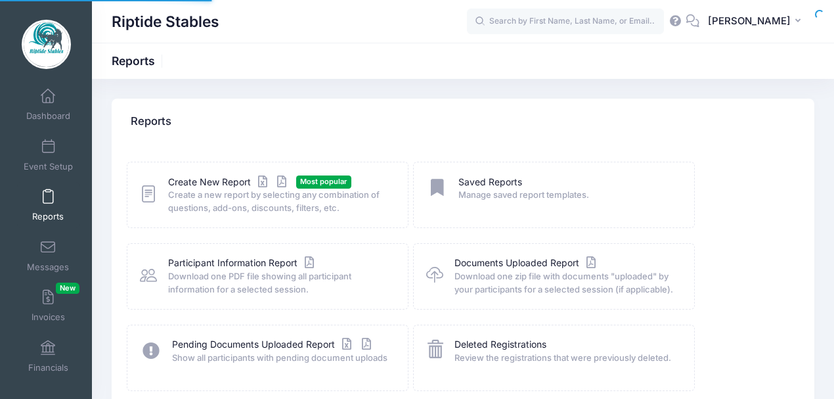  Describe the element at coordinates (242, 263) in the screenshot. I see `a: Participant Information Report` at that location.